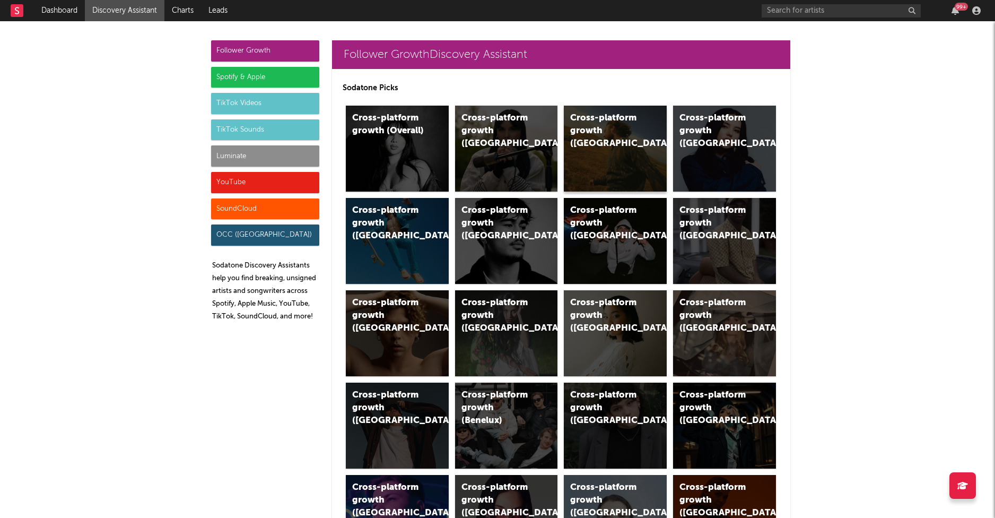 The image size is (995, 518). I want to click on div: Follower Growth, so click(265, 51).